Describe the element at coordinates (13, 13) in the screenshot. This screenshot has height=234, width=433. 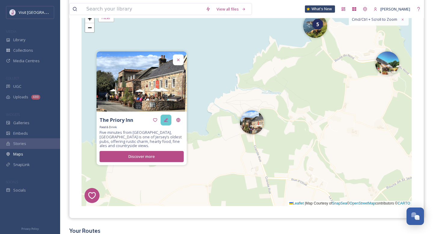
I see `img: Events-Jersey-Logo.png` at that location.